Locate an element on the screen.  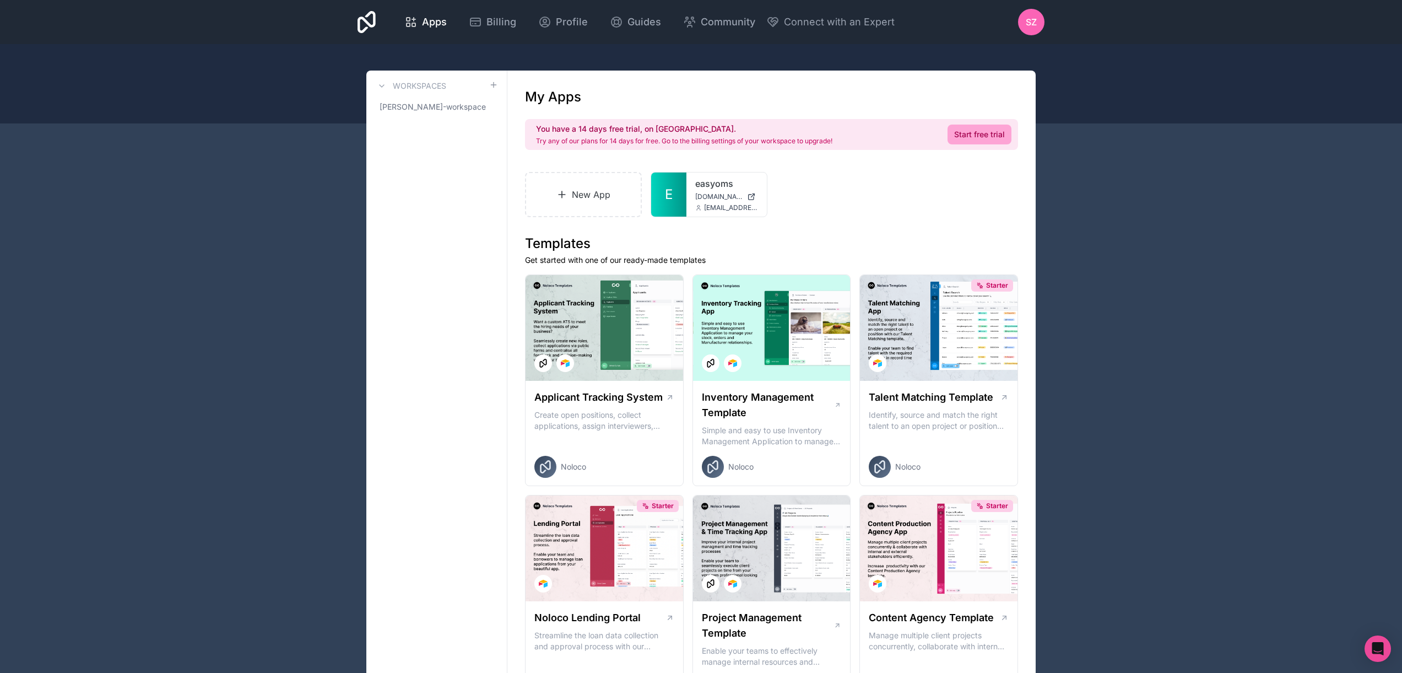
span: SZ is located at coordinates (1032, 22).